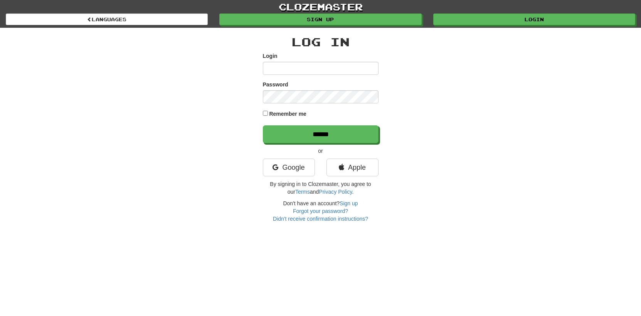 Image resolution: width=641 pixels, height=316 pixels. Describe the element at coordinates (289, 167) in the screenshot. I see `a: Google` at that location.